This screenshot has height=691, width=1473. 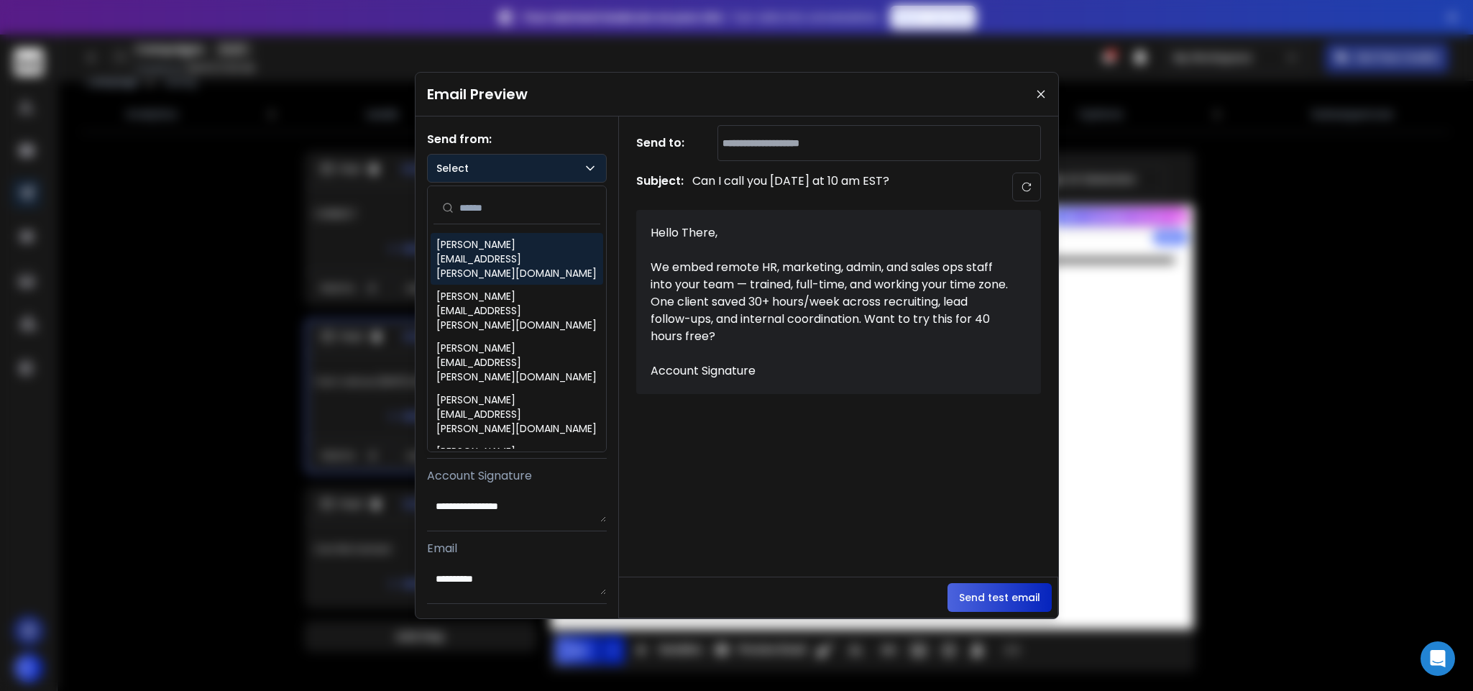 What do you see at coordinates (455, 168) in the screenshot?
I see `p: Select` at bounding box center [455, 168].